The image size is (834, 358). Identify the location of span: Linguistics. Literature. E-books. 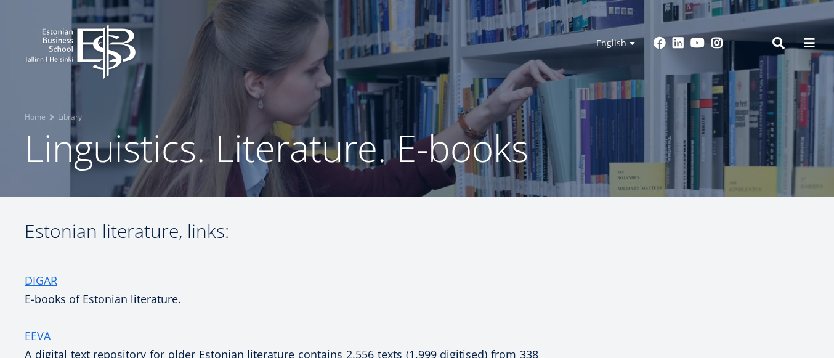
(277, 148).